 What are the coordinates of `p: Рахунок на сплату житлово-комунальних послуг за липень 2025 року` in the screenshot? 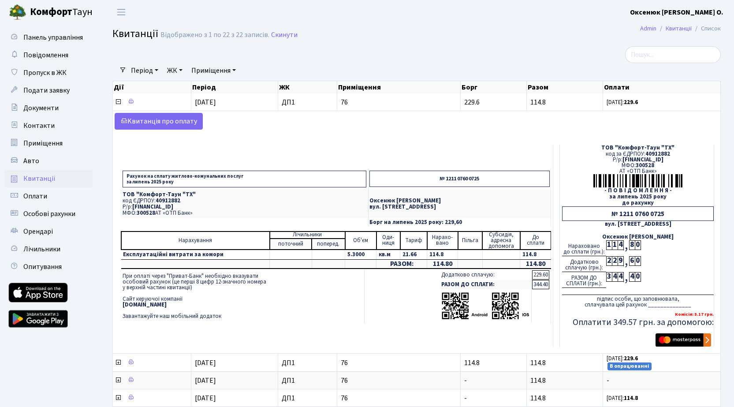 It's located at (244, 179).